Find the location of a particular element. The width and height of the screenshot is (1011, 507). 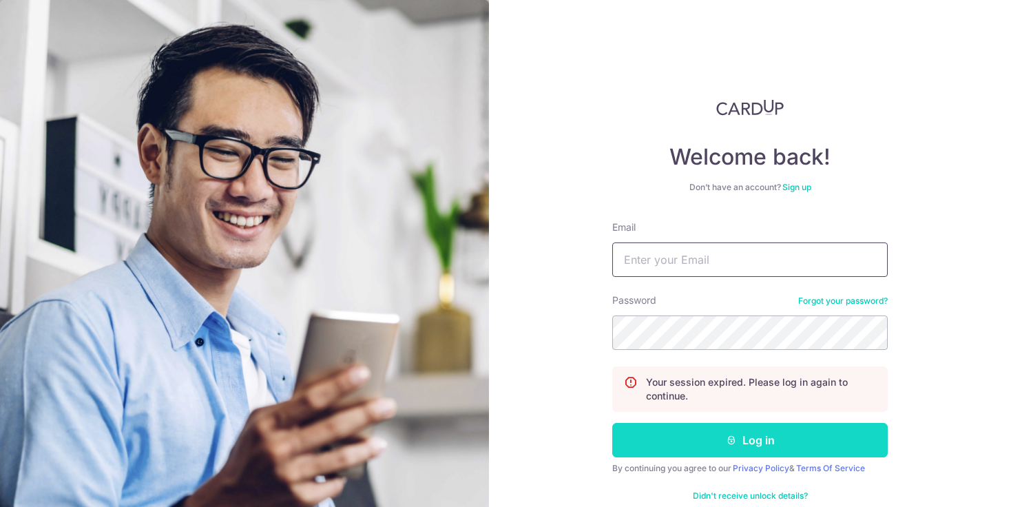

p: Your session expired. Please log in again to continue. is located at coordinates (761, 389).